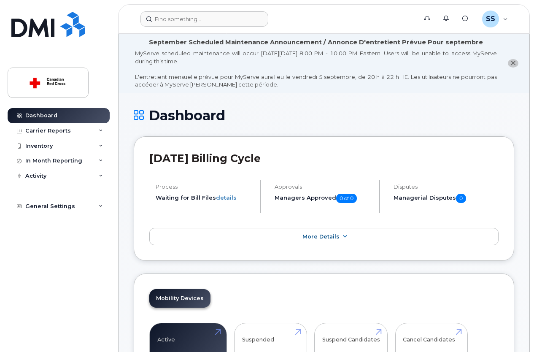  I want to click on span: More Details, so click(321, 236).